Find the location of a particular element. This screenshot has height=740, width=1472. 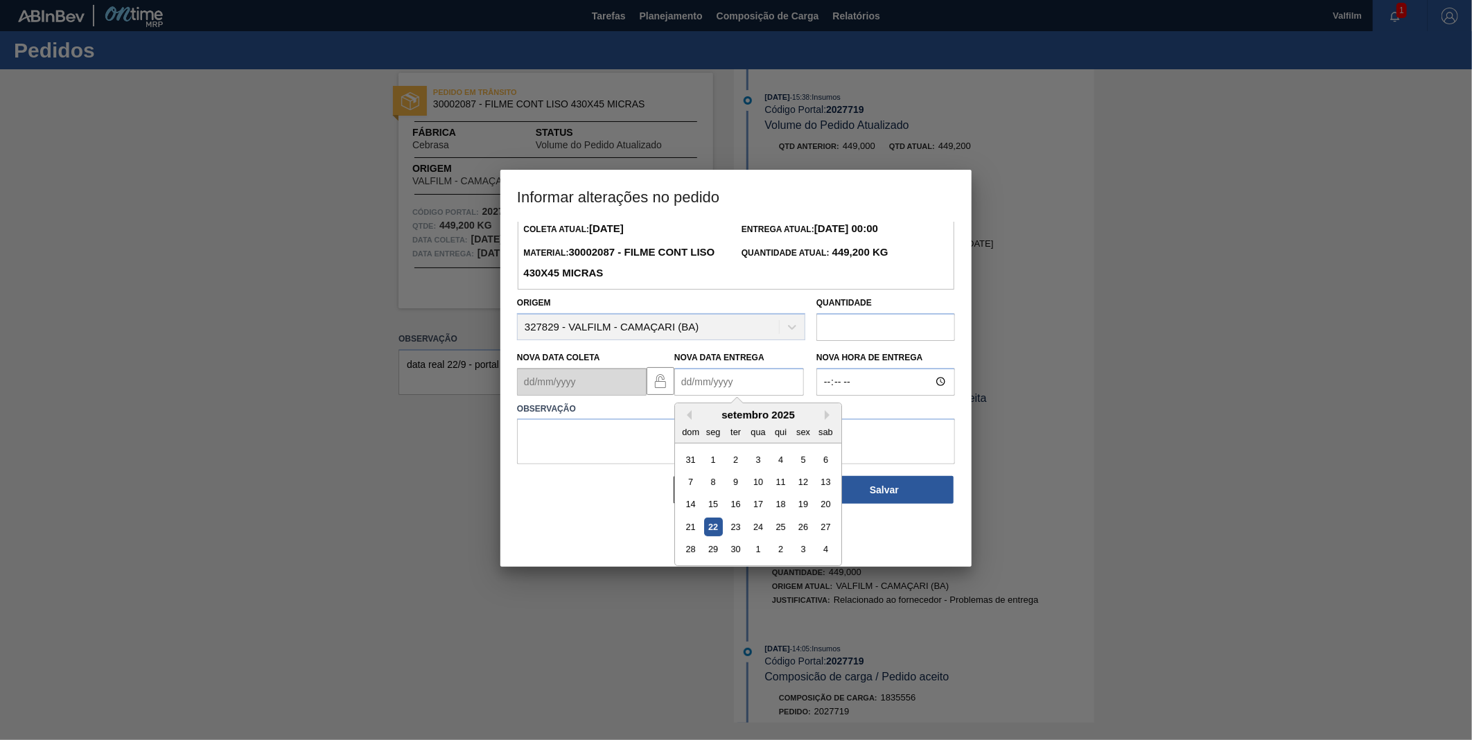

strong: 30002087 - FILME CONT LISO 430X45 MICRAS is located at coordinates (619, 262).